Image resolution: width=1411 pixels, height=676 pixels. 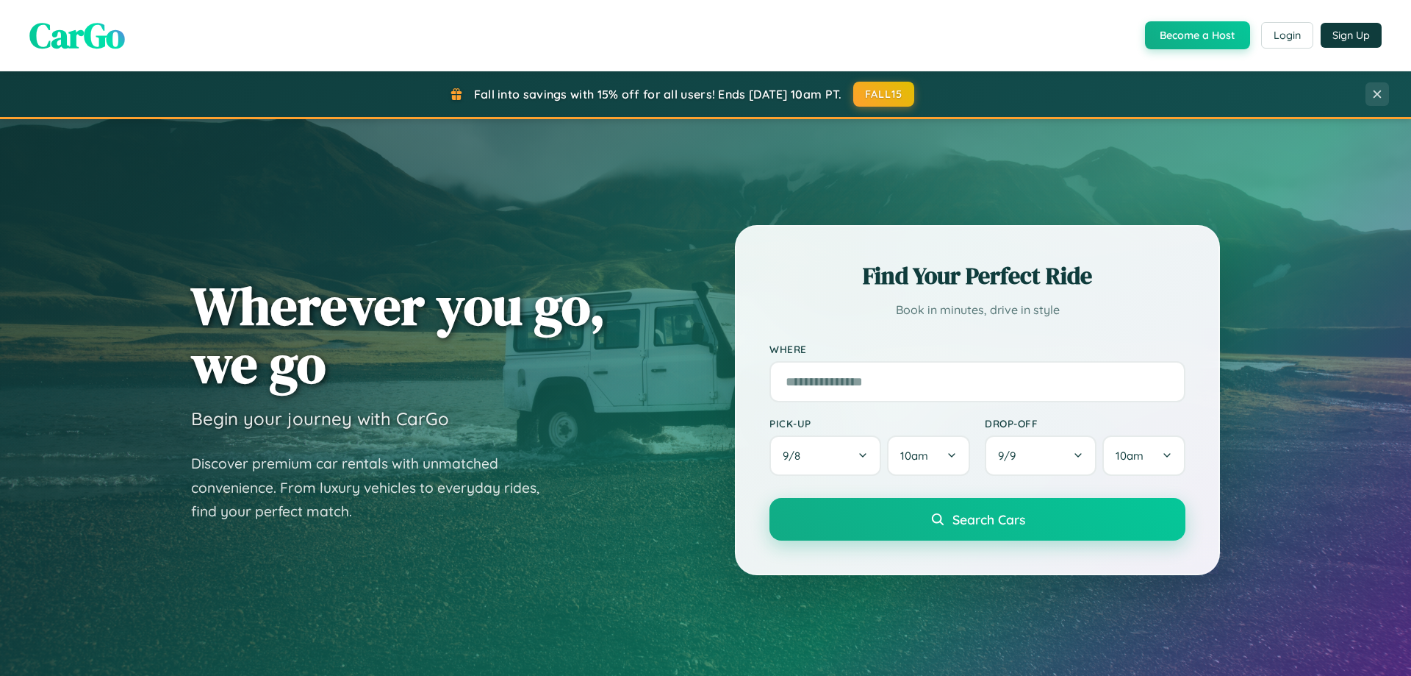 What do you see at coordinates (1011, 455) in the screenshot?
I see `span: 9 / 9` at bounding box center [1011, 455].